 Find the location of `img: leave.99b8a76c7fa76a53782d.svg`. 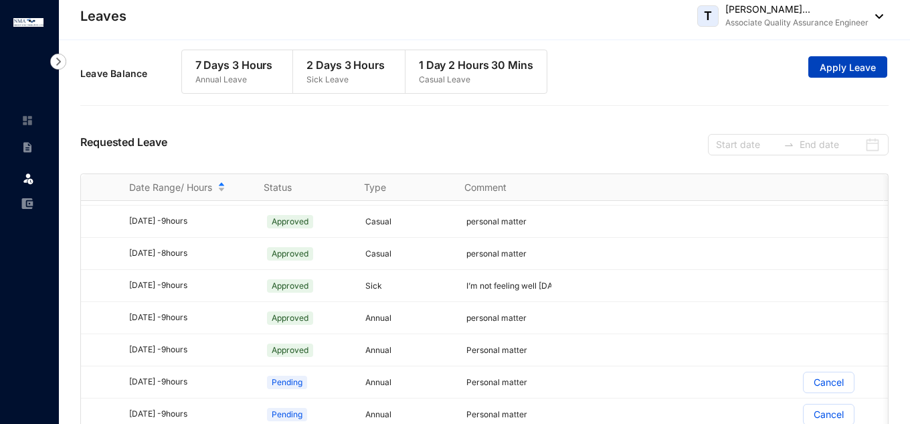

img: leave.99b8a76c7fa76a53782d.svg is located at coordinates (28, 178).